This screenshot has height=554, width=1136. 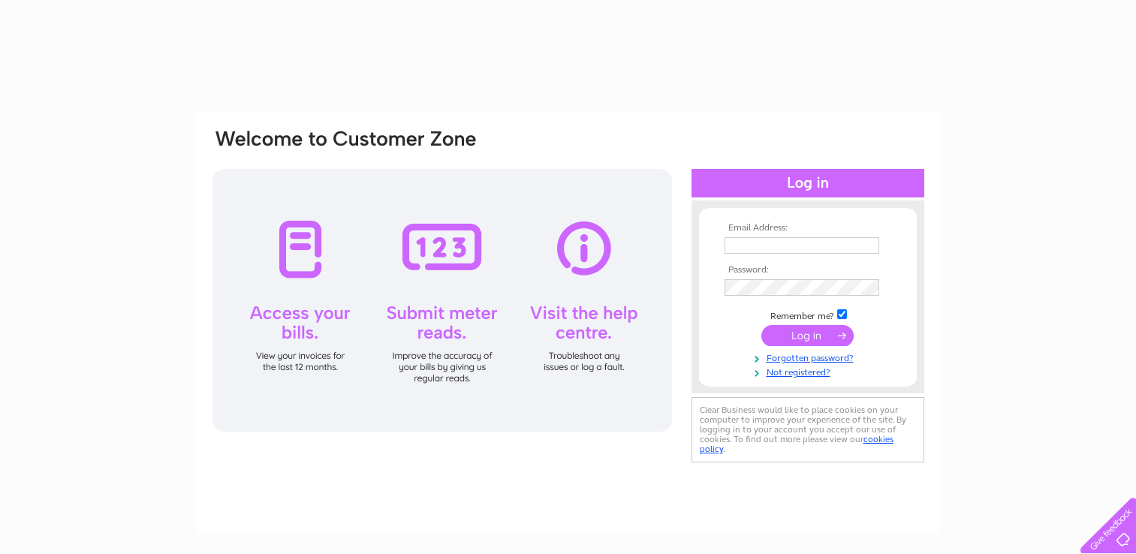 What do you see at coordinates (808, 270) in the screenshot?
I see `th: Password:` at bounding box center [808, 270].